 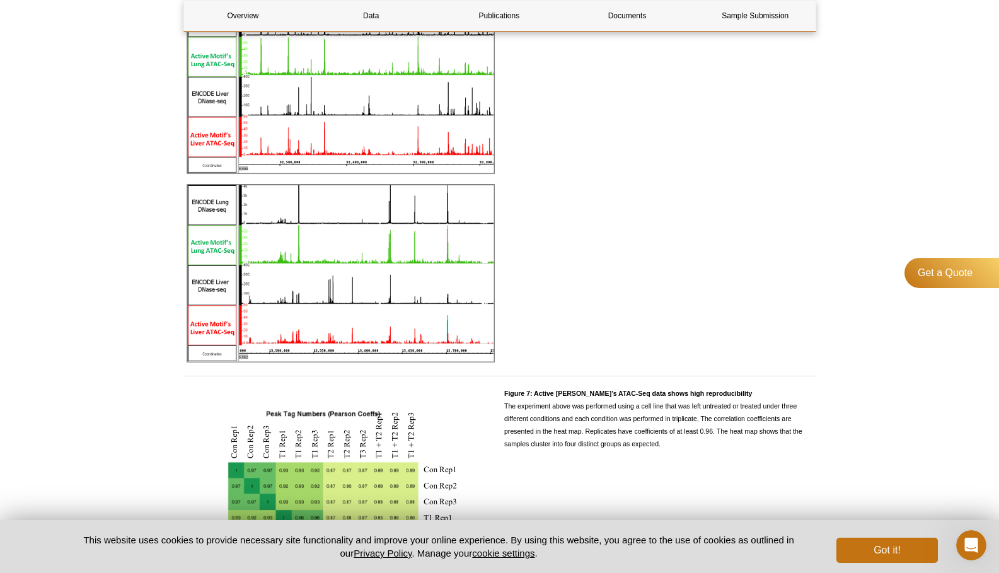 I want to click on a: Sample Submission, so click(x=755, y=16).